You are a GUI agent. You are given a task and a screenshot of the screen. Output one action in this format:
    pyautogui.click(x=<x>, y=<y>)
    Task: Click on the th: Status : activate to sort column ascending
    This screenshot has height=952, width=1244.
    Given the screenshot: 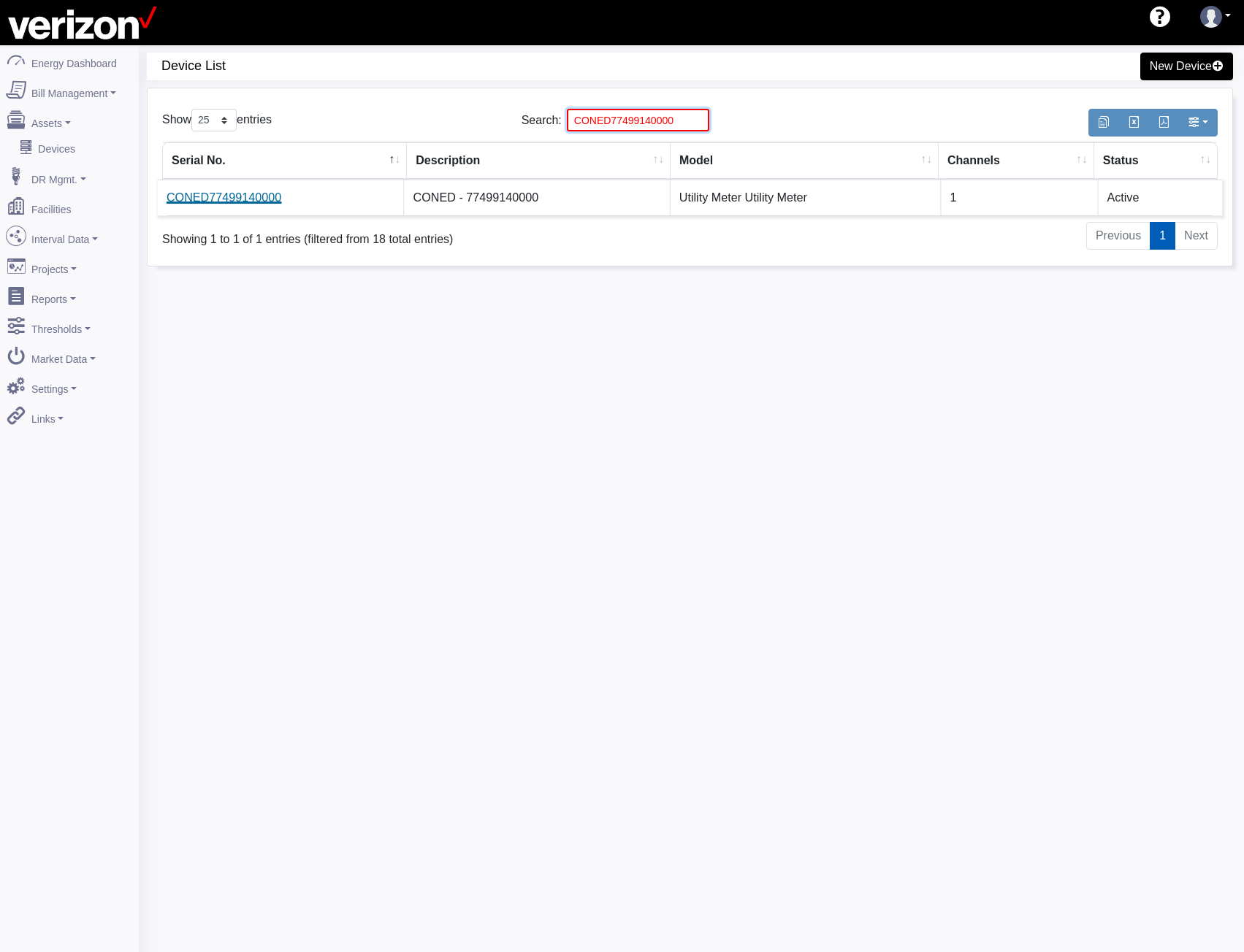 What is the action you would take?
    pyautogui.click(x=1156, y=161)
    